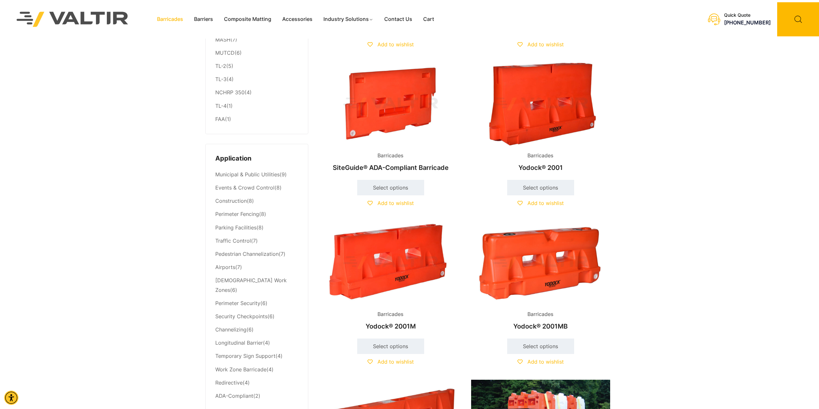 This screenshot has height=409, width=819. What do you see at coordinates (748, 15) in the screenshot?
I see `div: Quick Quote` at bounding box center [748, 15].